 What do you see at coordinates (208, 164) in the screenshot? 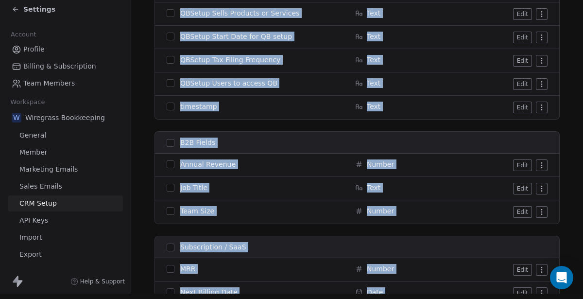
I see `span: Annual Revenue` at bounding box center [208, 164].